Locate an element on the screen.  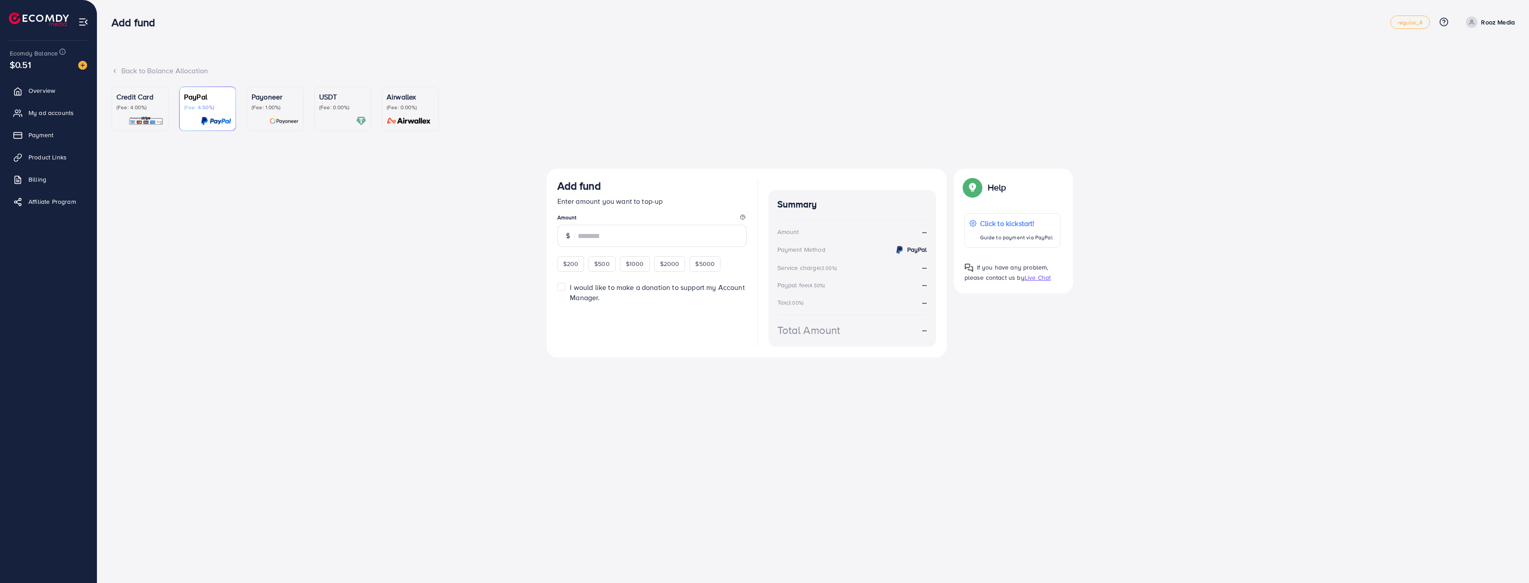
span: If you have any problem, please contact us by is located at coordinates (1006, 272).